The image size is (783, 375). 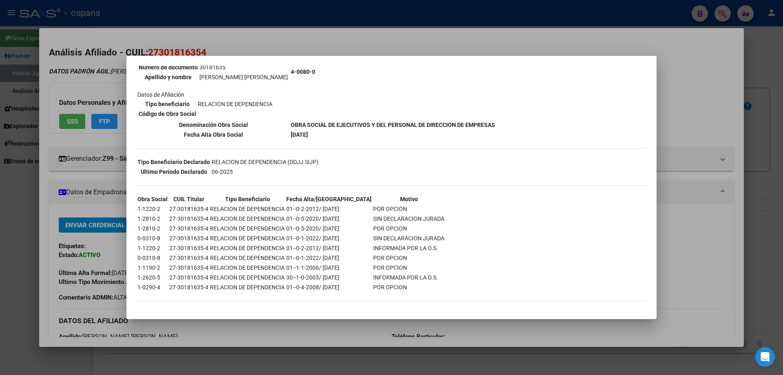 I want to click on th: Obra Social, so click(x=153, y=199).